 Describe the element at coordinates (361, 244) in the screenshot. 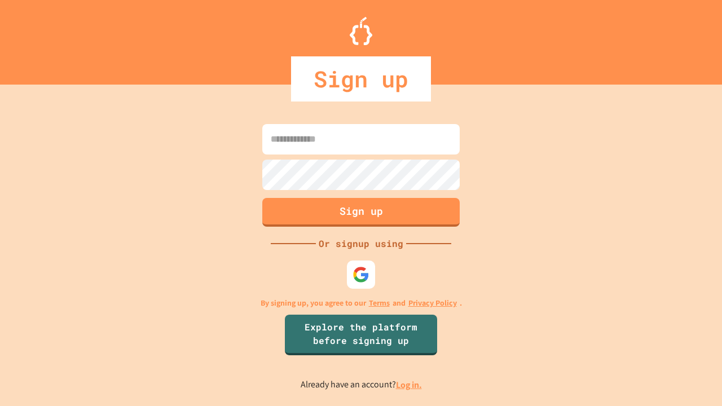

I see `div: Or signup using` at that location.